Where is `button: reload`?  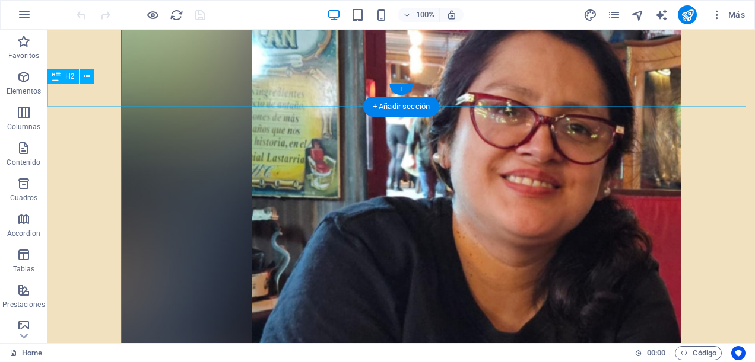 button: reload is located at coordinates (176, 15).